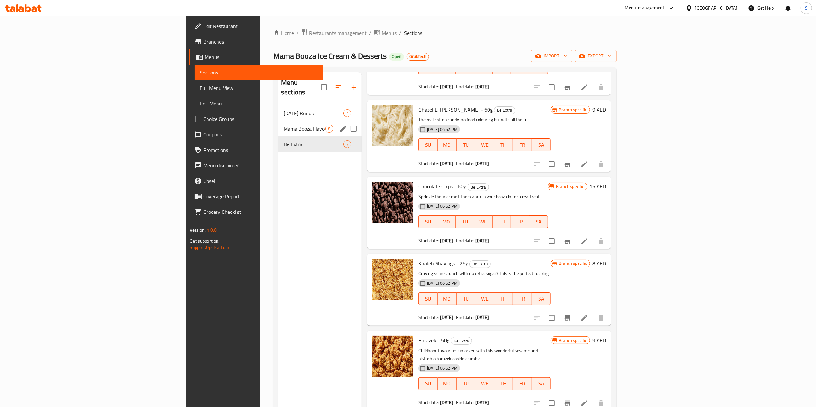  What do you see at coordinates (256, 150) in the screenshot?
I see `a: Promotions` at bounding box center [256, 150].